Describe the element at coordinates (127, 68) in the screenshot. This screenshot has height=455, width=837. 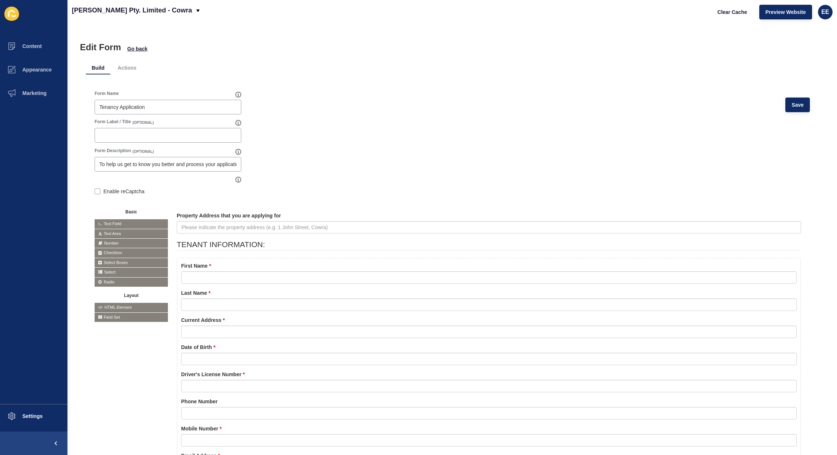
I see `li: Actions` at that location.